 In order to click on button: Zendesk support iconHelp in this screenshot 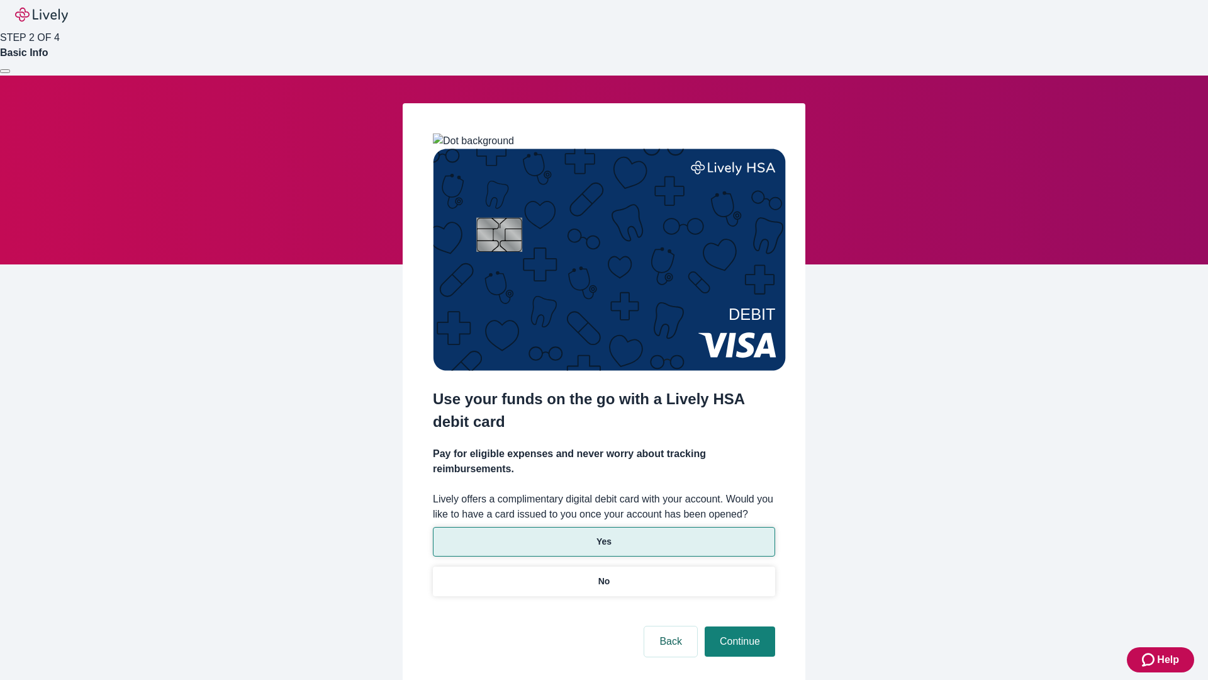, I will do `click(1160, 659)`.